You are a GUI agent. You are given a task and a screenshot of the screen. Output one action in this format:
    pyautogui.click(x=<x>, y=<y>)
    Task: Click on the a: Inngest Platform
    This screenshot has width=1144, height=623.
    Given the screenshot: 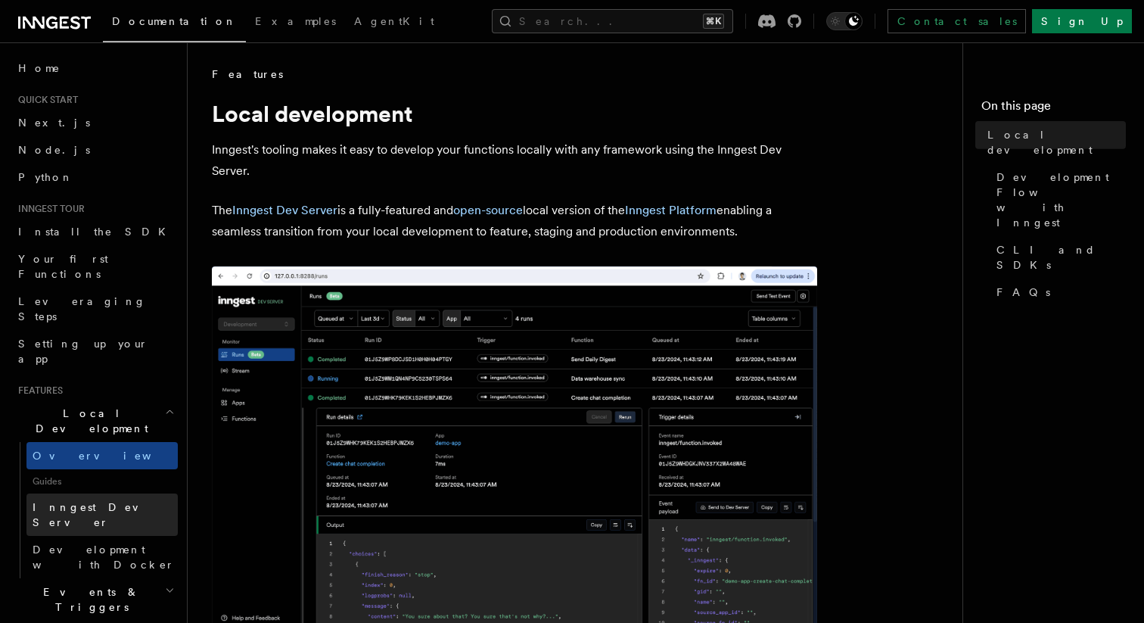 What is the action you would take?
    pyautogui.click(x=670, y=210)
    